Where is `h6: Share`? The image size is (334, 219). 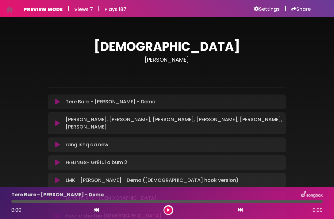
h6: Share is located at coordinates (301, 9).